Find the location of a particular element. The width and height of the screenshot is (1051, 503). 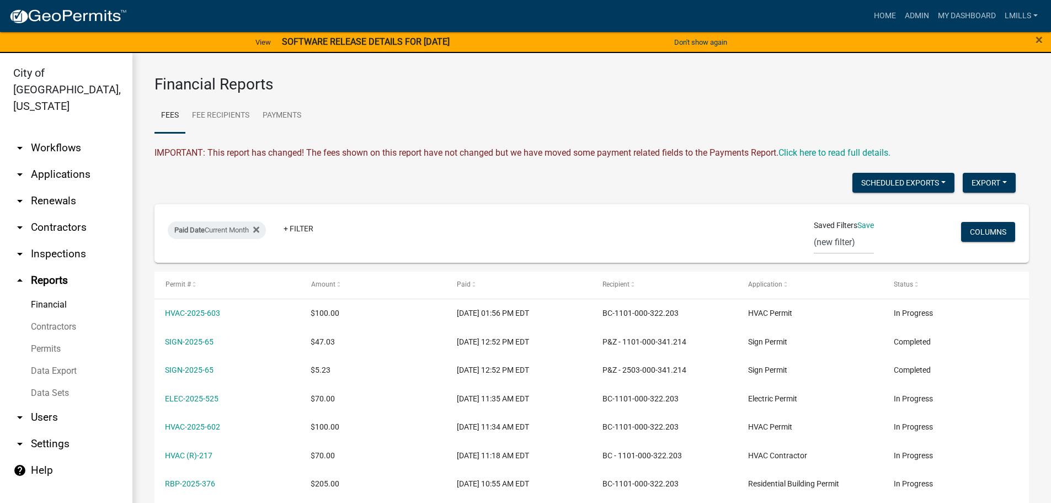

a: Fee Recipients is located at coordinates (221, 116).